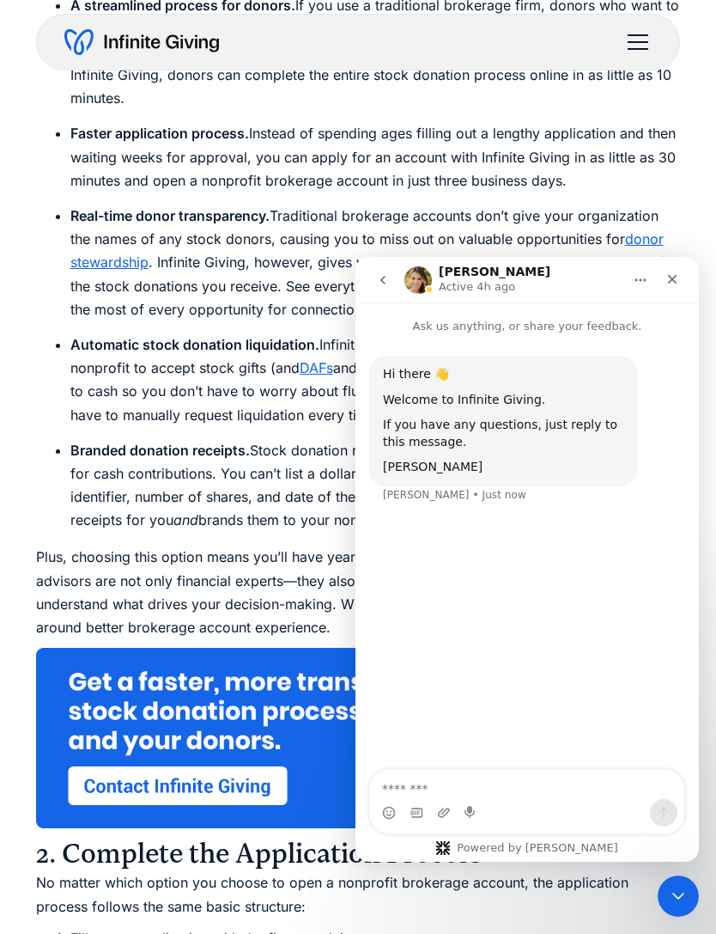 This screenshot has width=716, height=934. I want to click on div: menu, so click(635, 42).